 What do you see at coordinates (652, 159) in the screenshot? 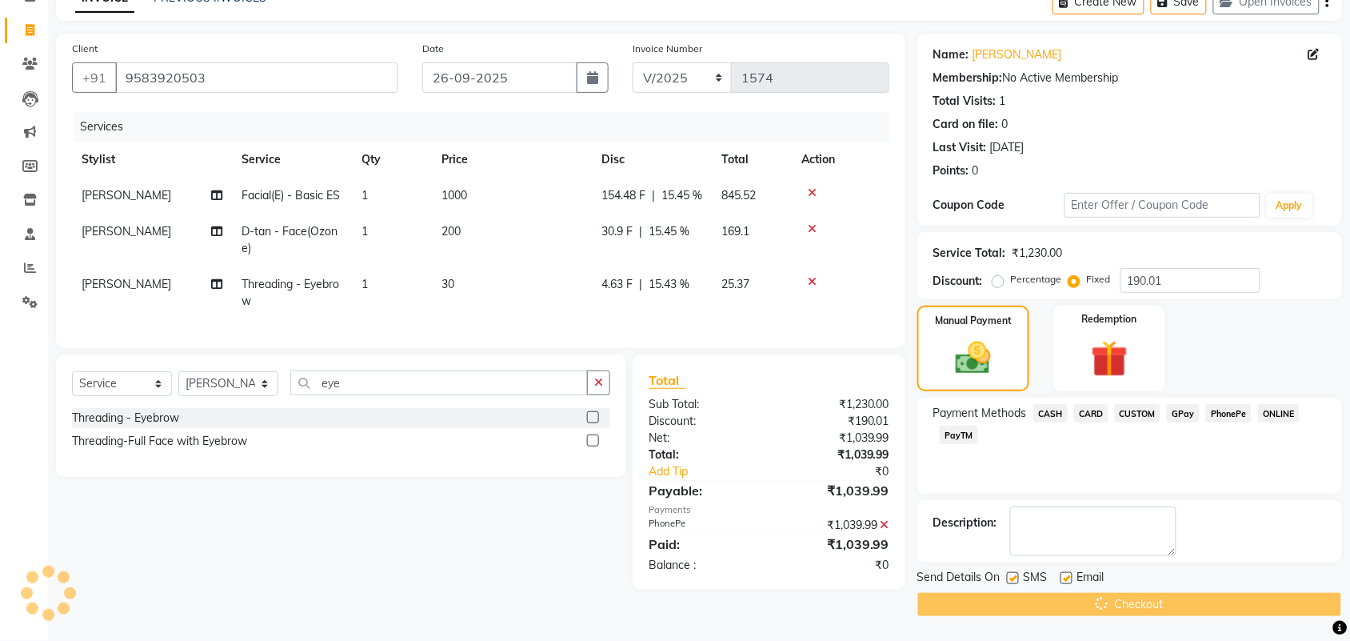
I see `th: Disc` at bounding box center [652, 159].